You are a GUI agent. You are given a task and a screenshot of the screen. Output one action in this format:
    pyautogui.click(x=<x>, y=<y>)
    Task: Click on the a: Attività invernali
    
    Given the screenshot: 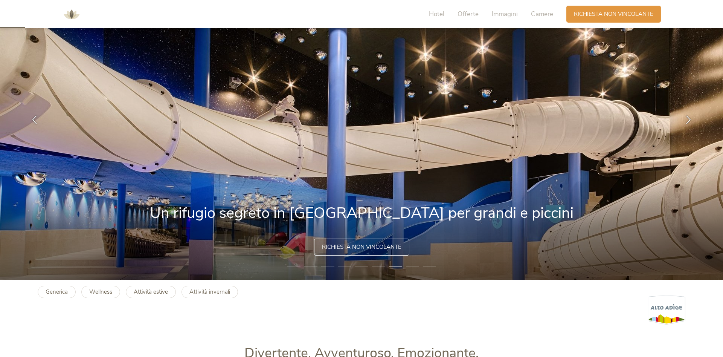 What is the action you would take?
    pyautogui.click(x=210, y=291)
    